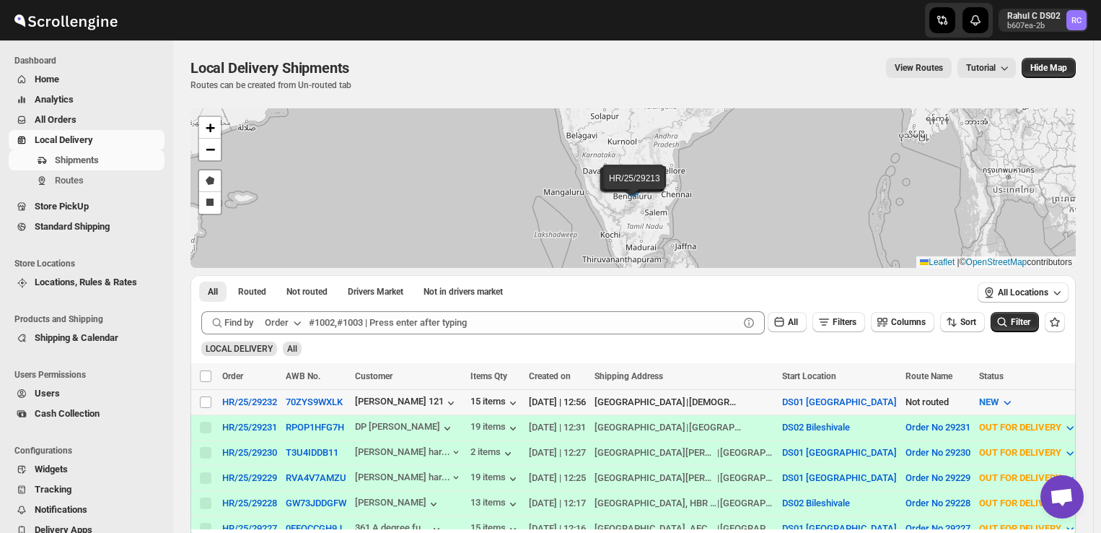 The height and width of the screenshot is (533, 1101). I want to click on span: Start Location, so click(809, 376).